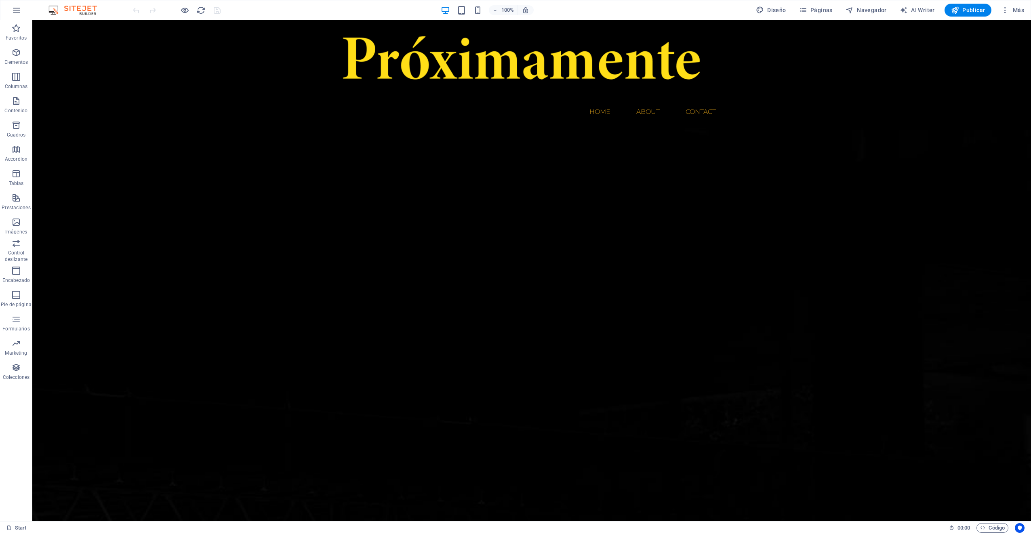 This screenshot has height=534, width=1031. What do you see at coordinates (16, 38) in the screenshot?
I see `p: Favoritos` at bounding box center [16, 38].